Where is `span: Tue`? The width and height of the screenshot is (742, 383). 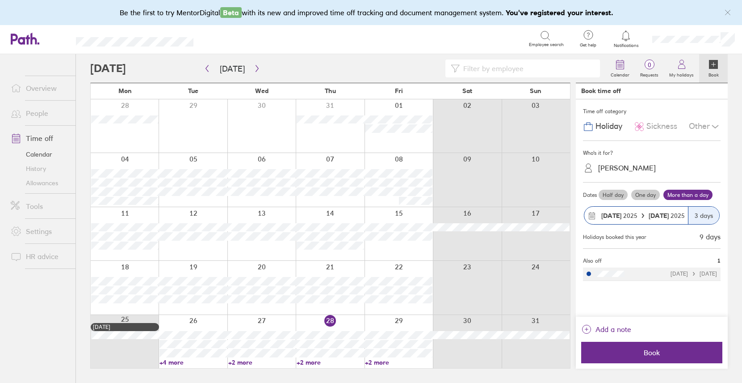 span: Tue is located at coordinates (193, 91).